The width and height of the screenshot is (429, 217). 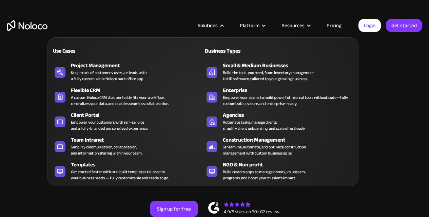 What do you see at coordinates (120, 100) in the screenshot?
I see `div: A custom Noloco CRM that perfectly fits your workflow, centralizes your data, and enables seamles...` at bounding box center [120, 100].